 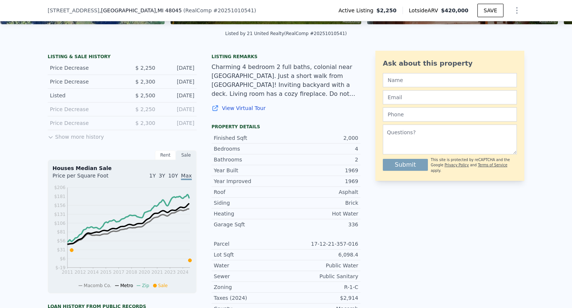 I want to click on tspan: $106, so click(x=60, y=223).